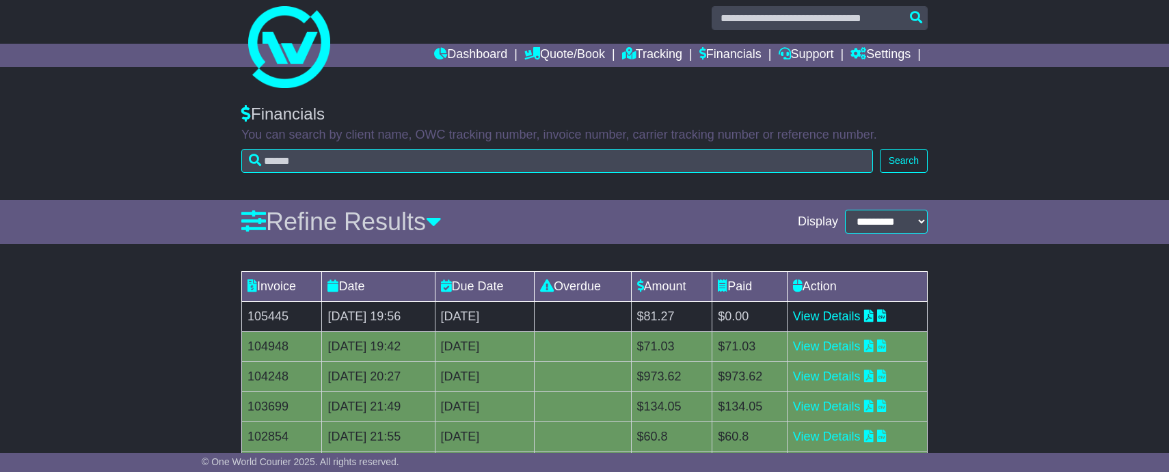 The image size is (1169, 472). What do you see at coordinates (470, 55) in the screenshot?
I see `a: Dashboard` at bounding box center [470, 55].